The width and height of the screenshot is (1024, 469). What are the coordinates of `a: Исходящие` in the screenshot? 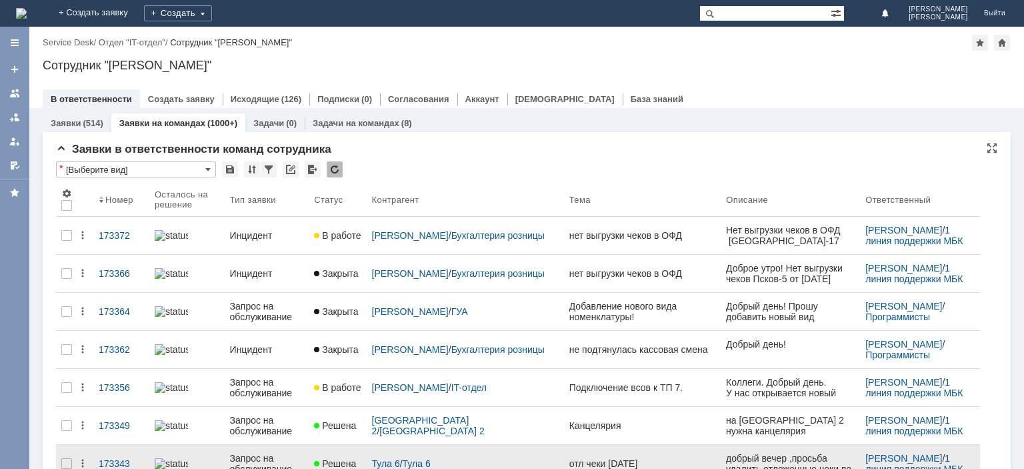 It's located at (255, 99).